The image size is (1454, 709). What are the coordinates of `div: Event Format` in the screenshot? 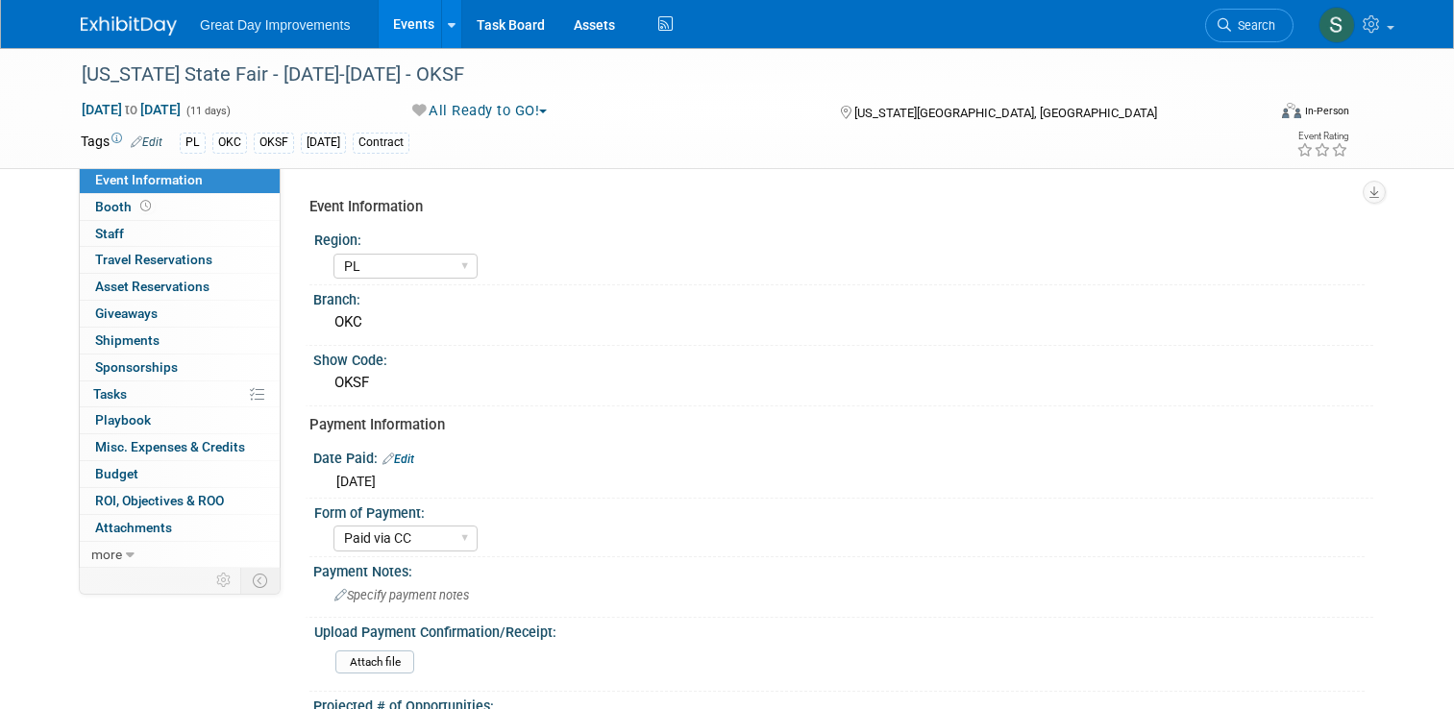 It's located at (1255, 114).